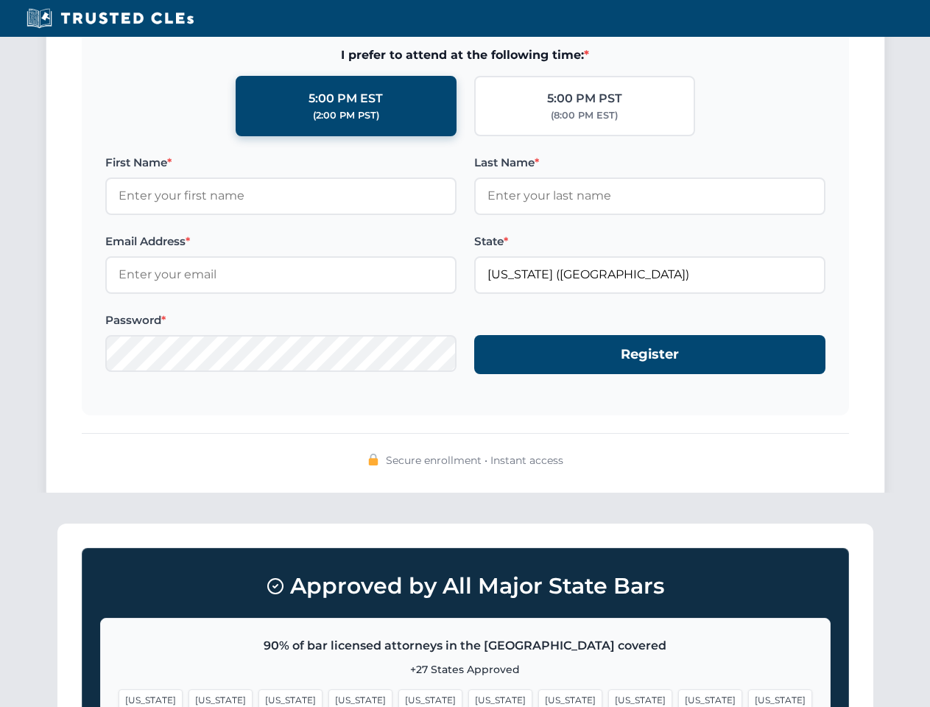  I want to click on input: Enter your email, so click(280, 275).